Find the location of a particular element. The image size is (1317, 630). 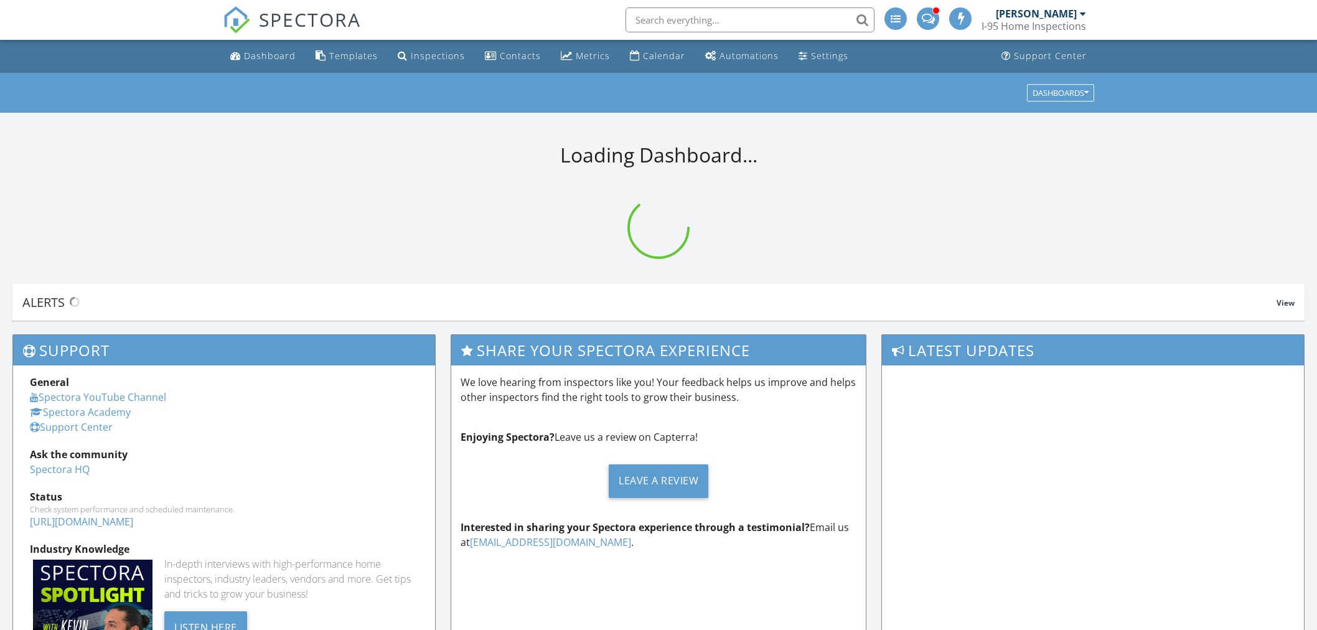

h3: Latest Updates is located at coordinates (1093, 350).